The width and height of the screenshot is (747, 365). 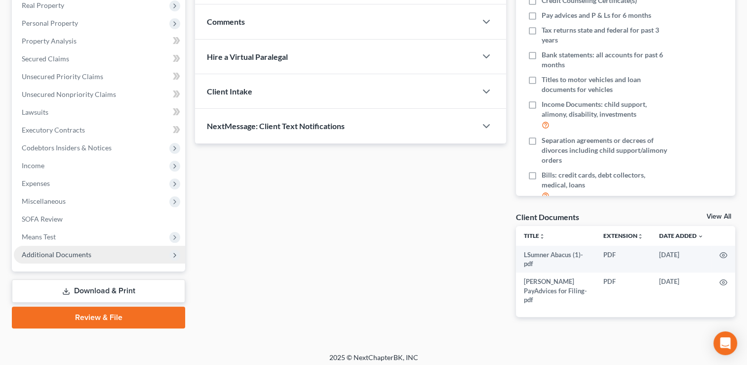 What do you see at coordinates (99, 59) in the screenshot?
I see `a: Secured Claims` at bounding box center [99, 59].